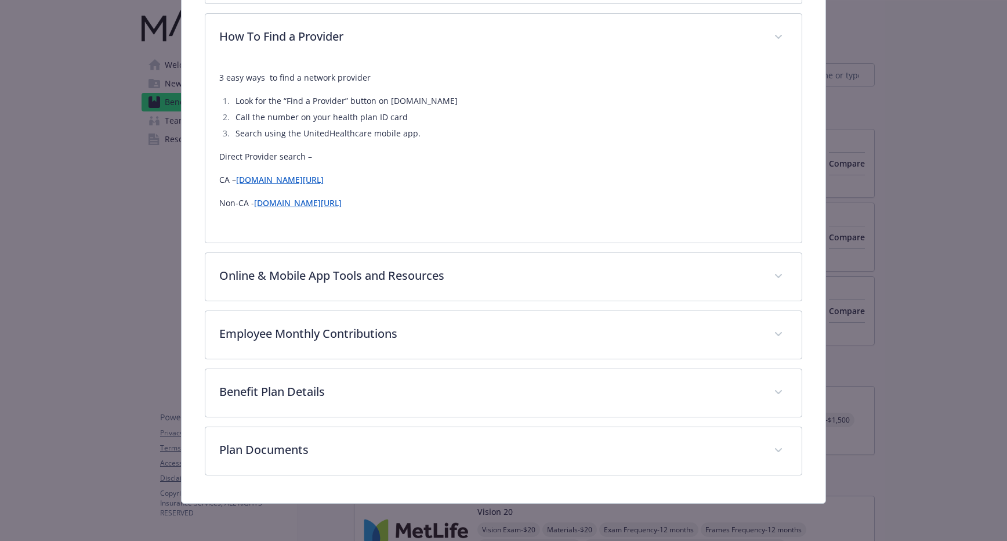 The image size is (1007, 541). What do you see at coordinates (489, 276) in the screenshot?
I see `p: Online & Mobile App Tools and Resources` at bounding box center [489, 276].